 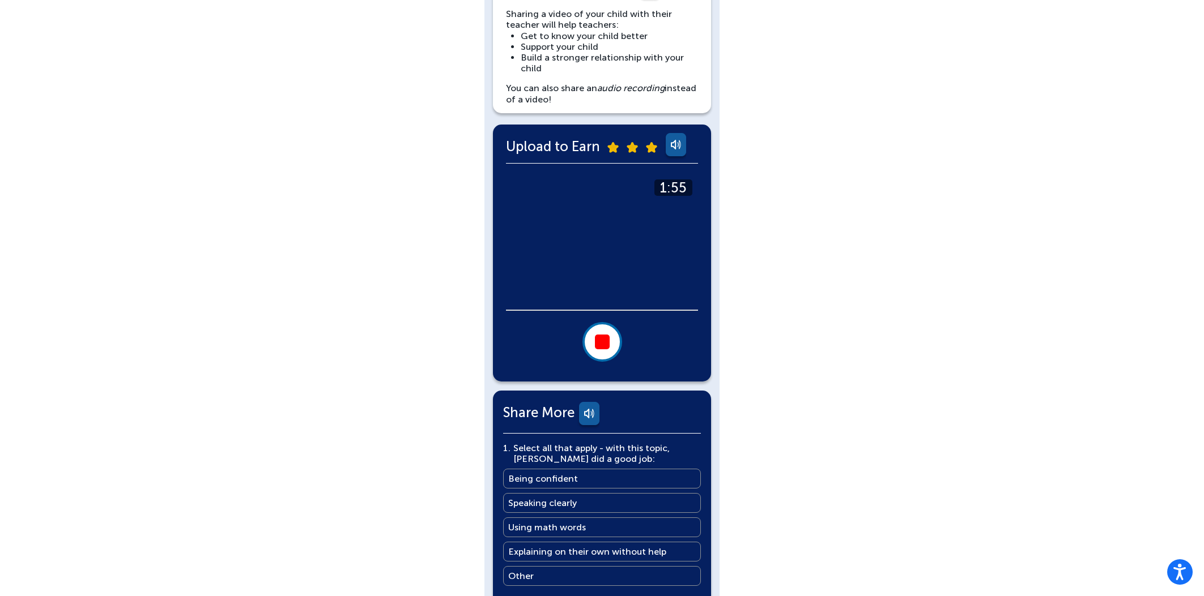 I want to click on div: Upload to Earn, so click(x=602, y=148).